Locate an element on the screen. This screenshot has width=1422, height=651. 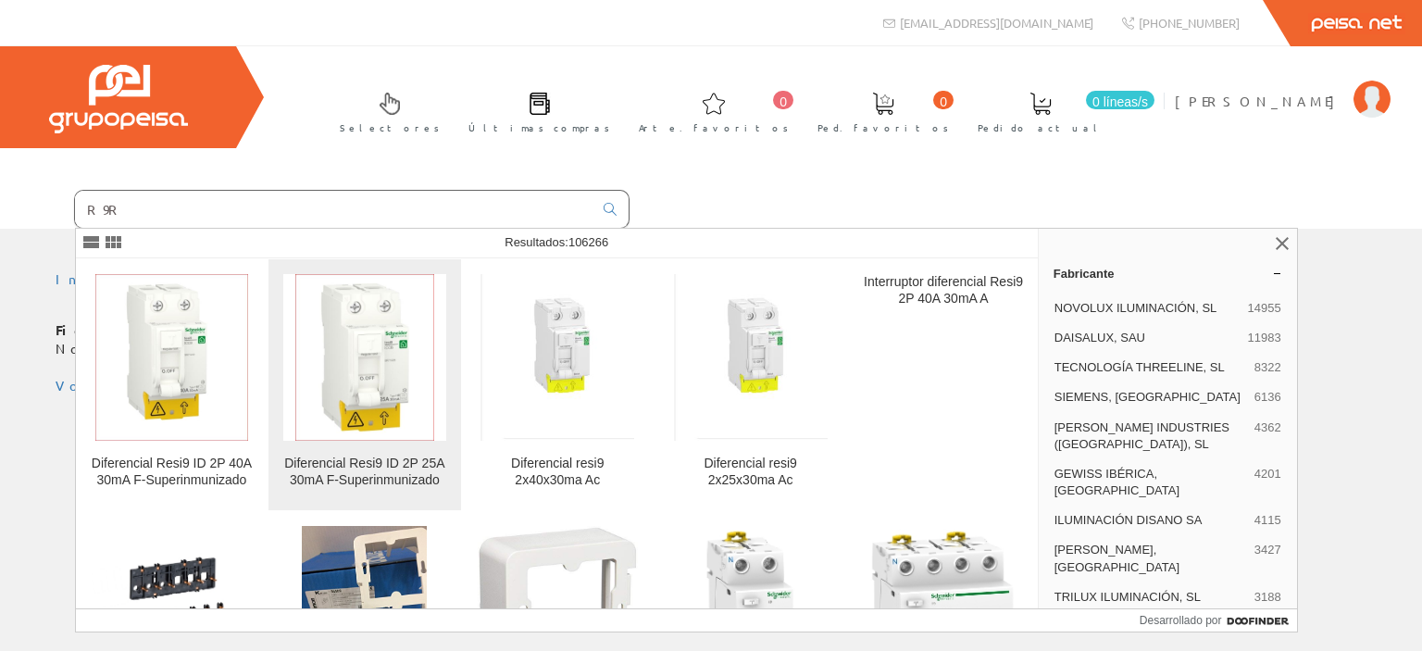
font: 11983 is located at coordinates (1265, 337).